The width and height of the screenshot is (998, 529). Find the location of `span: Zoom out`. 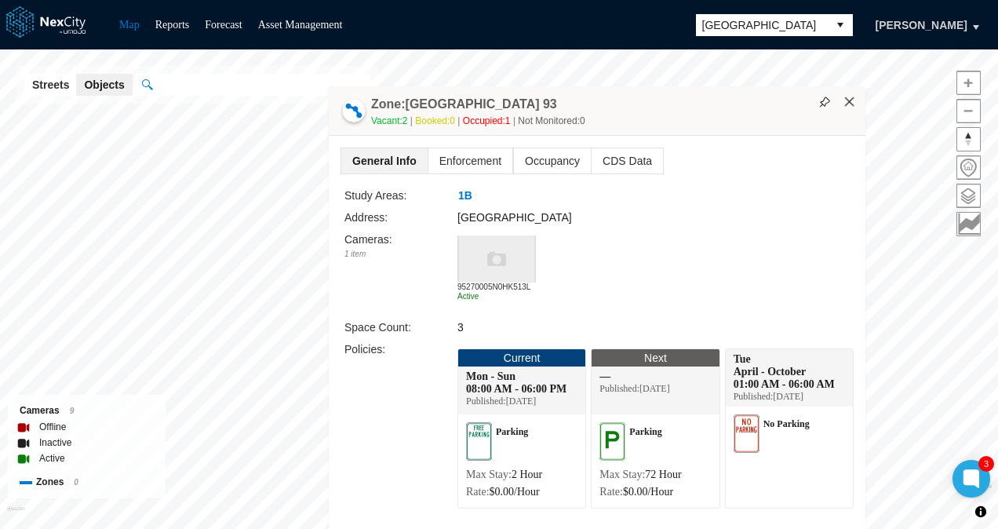

span: Zoom out is located at coordinates (968, 111).